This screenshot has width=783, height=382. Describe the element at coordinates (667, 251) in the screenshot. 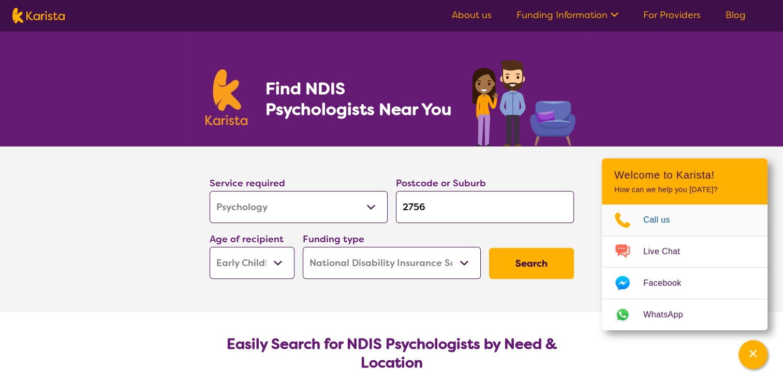

I see `span: Live Chat` at that location.